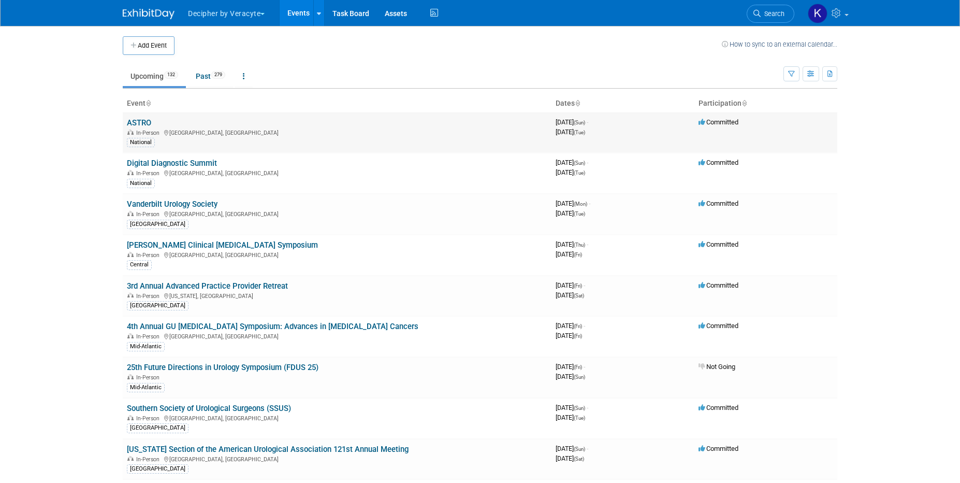  Describe the element at coordinates (581, 204) in the screenshot. I see `span: (Mon)` at that location.